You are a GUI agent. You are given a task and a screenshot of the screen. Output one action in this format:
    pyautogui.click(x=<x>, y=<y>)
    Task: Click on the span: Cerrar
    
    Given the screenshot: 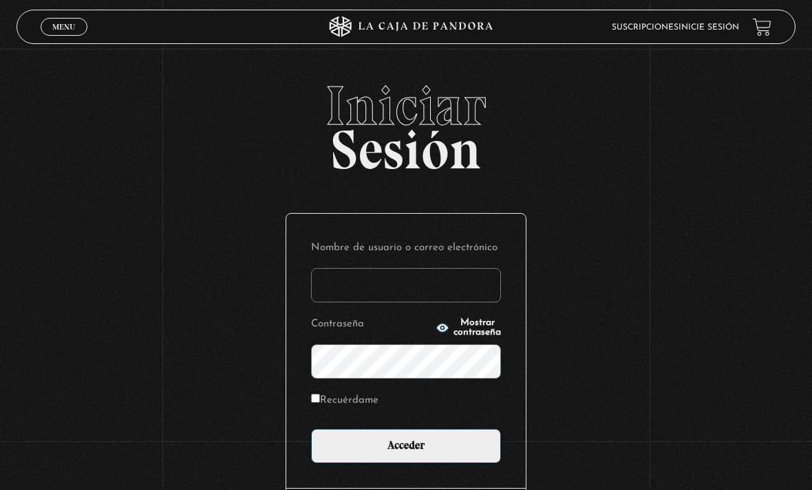 What is the action you would take?
    pyautogui.click(x=64, y=39)
    